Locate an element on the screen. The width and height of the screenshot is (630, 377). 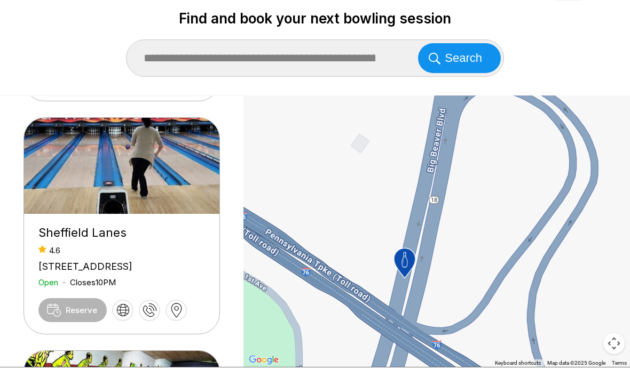
a: Terms (opens in new tab) is located at coordinates (619, 363).